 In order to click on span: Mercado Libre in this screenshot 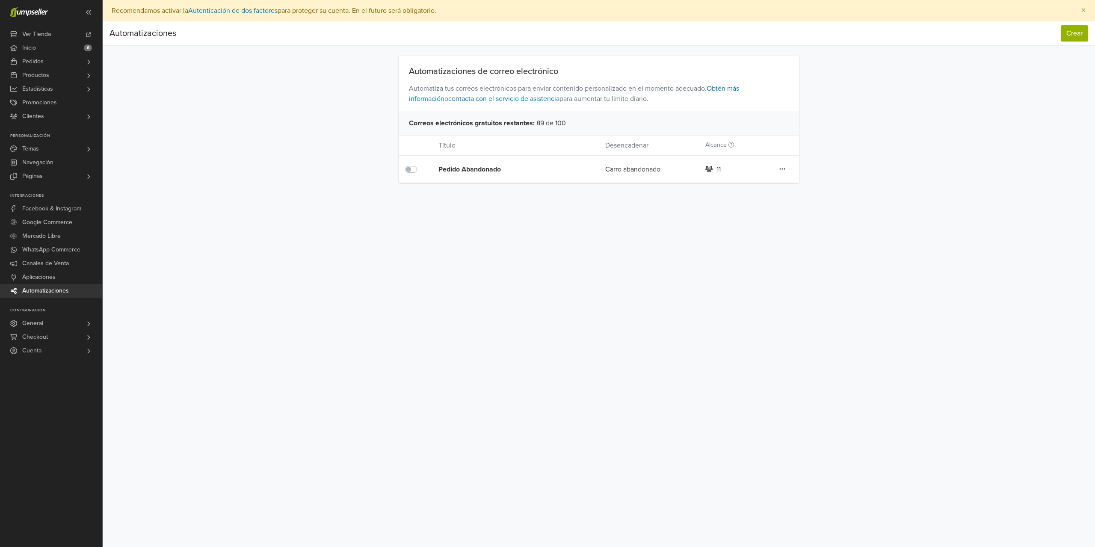, I will do `click(42, 236)`.